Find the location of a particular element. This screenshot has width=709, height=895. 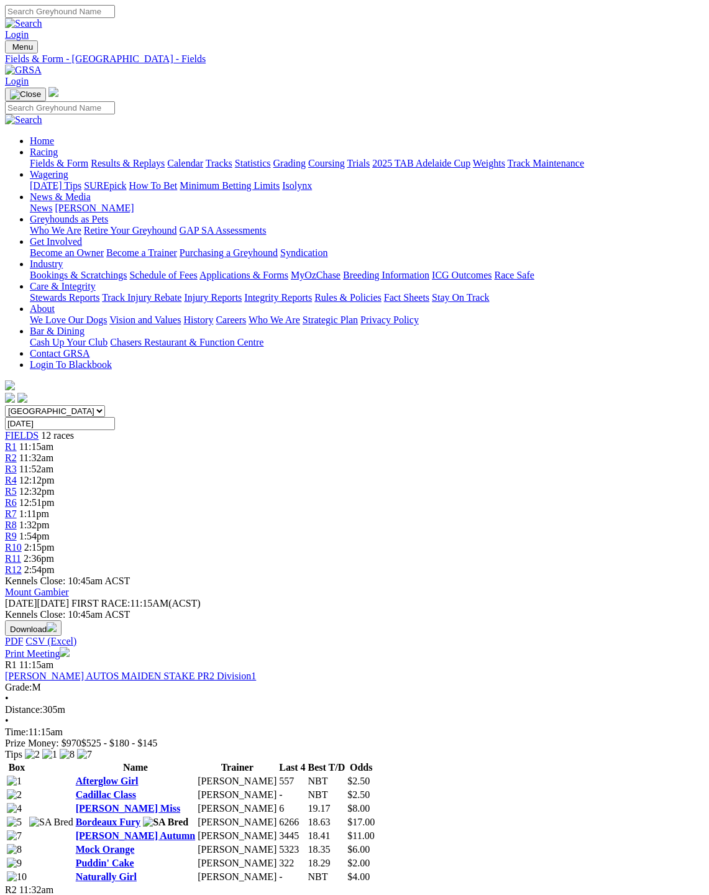

a: Become a Trainer is located at coordinates (142, 252).